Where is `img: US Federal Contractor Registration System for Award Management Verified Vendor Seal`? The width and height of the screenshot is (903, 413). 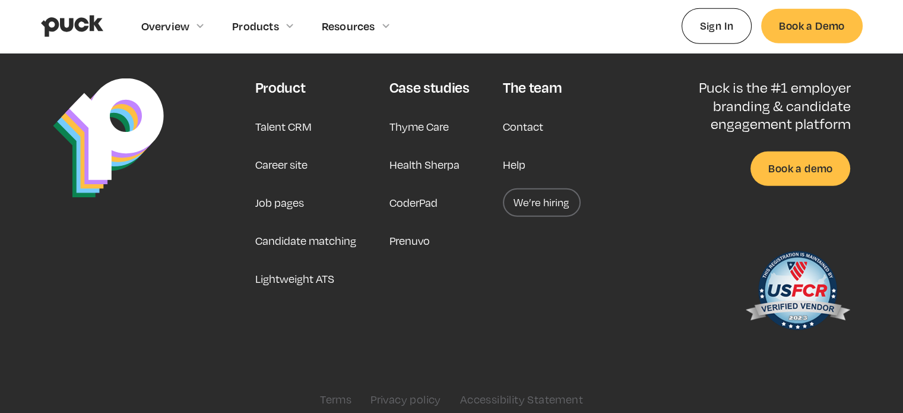
img: US Federal Contractor Registration System for Award Management Verified Vendor Seal is located at coordinates (797, 293).